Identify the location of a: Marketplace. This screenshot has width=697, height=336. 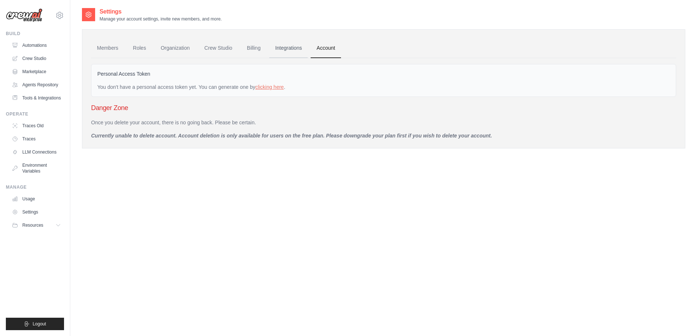
(36, 72).